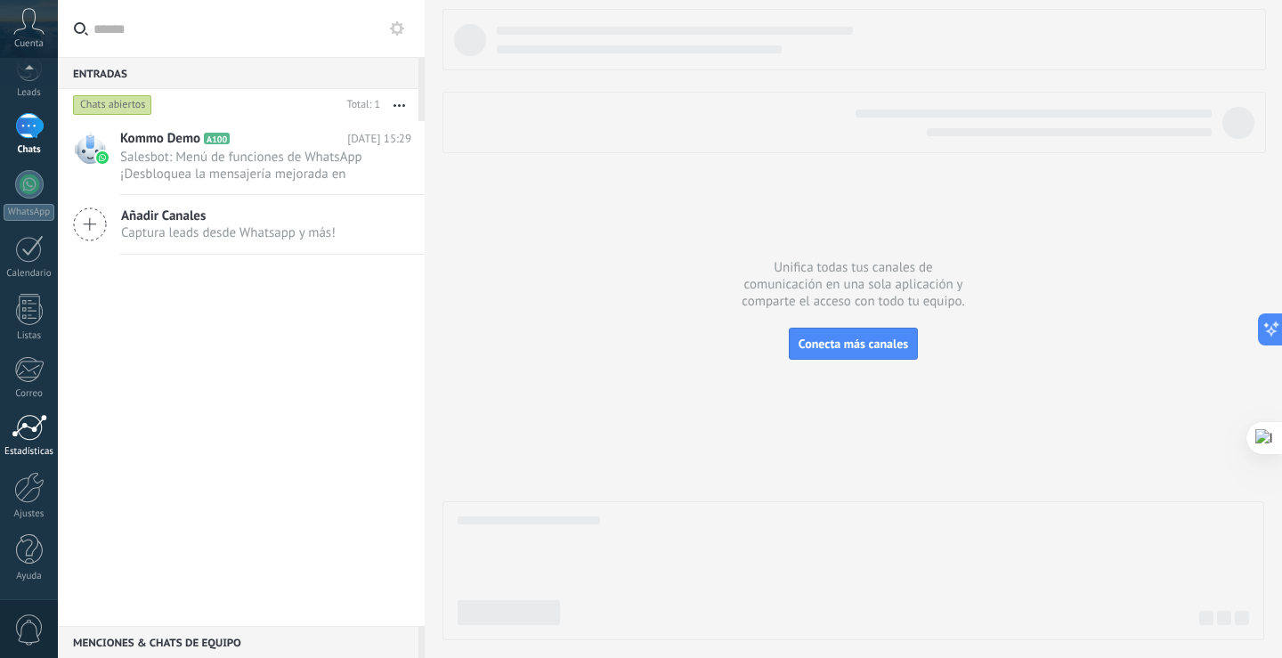  Describe the element at coordinates (28, 44) in the screenshot. I see `span: Cuenta` at that location.